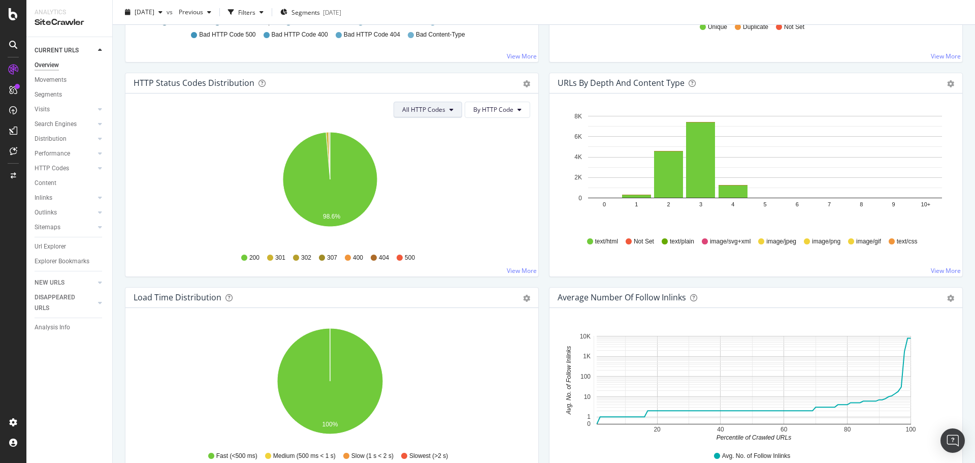  What do you see at coordinates (372, 35) in the screenshot?
I see `span: Bad HTTP Code 404` at bounding box center [372, 35].